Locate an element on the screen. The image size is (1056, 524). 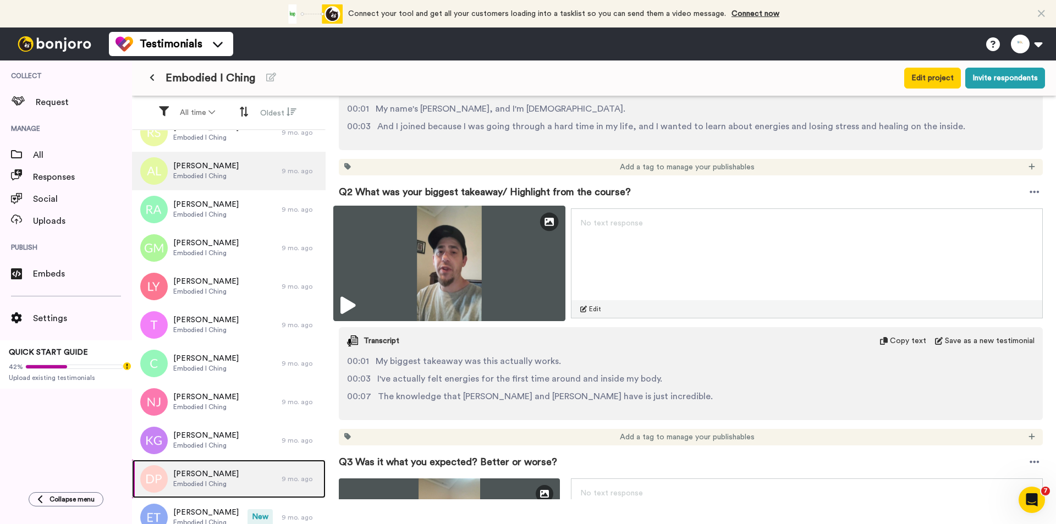
img: c.png is located at coordinates (154, 363).